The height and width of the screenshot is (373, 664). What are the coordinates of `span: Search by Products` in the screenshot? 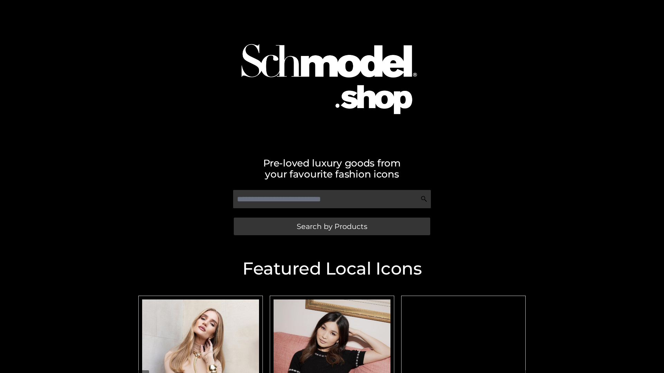 It's located at (332, 226).